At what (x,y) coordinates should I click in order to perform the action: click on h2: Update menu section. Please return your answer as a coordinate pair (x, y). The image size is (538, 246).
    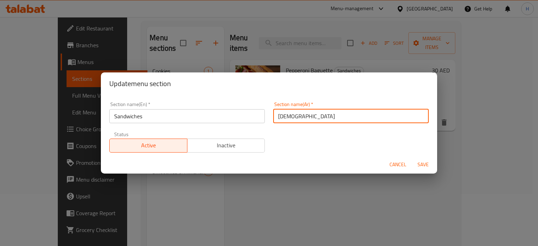
    Looking at the image, I should click on (269, 84).